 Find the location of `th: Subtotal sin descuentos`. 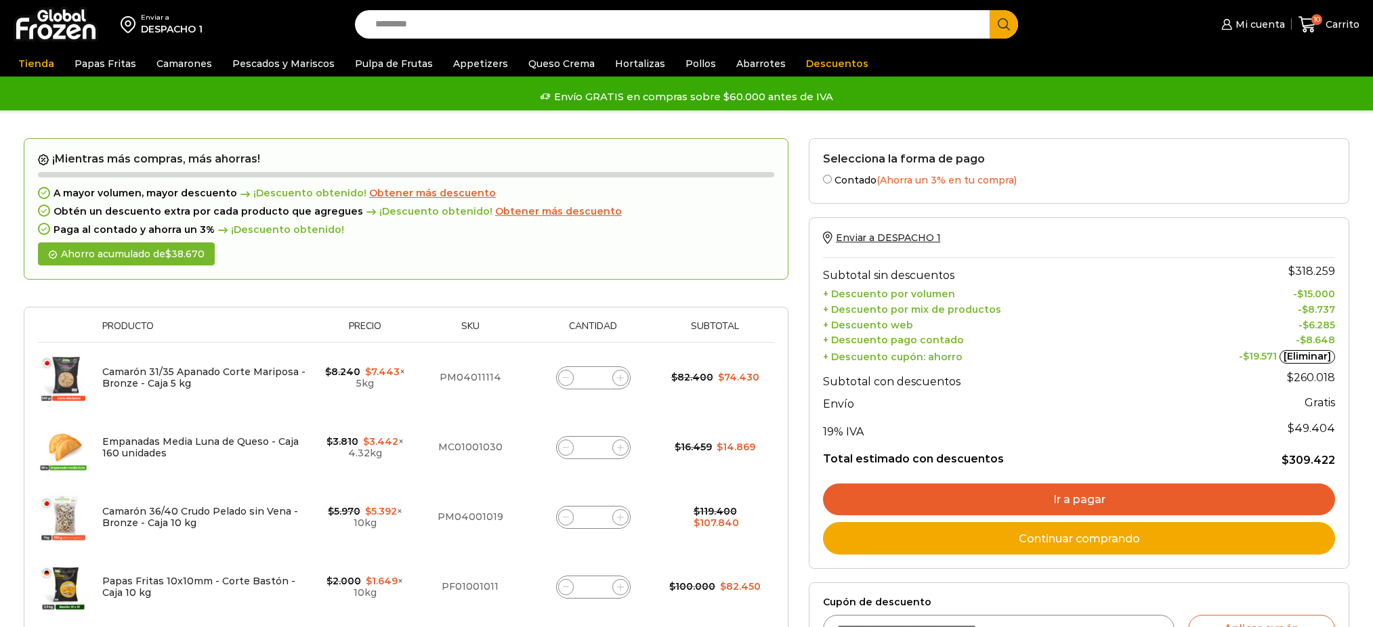

th: Subtotal sin descuentos is located at coordinates (992, 272).